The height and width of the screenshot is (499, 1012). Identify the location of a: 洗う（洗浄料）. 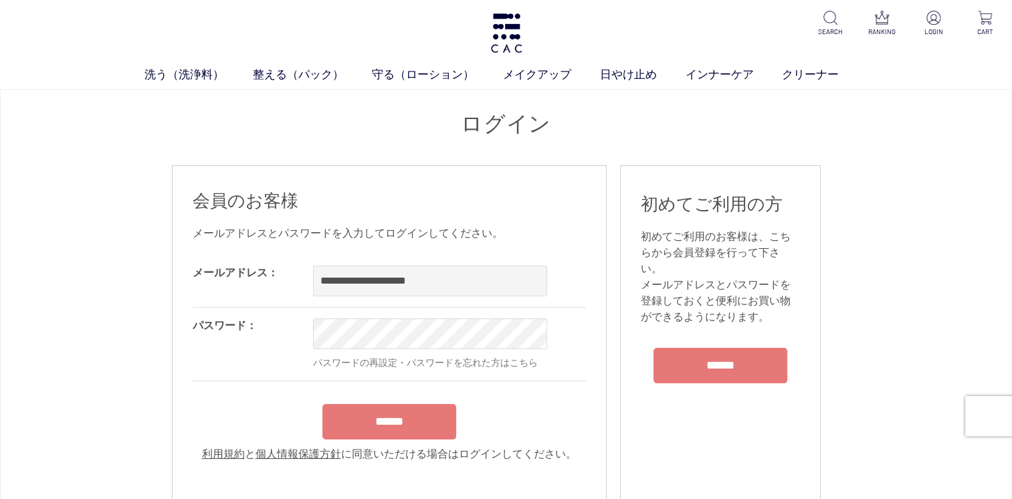
(199, 75).